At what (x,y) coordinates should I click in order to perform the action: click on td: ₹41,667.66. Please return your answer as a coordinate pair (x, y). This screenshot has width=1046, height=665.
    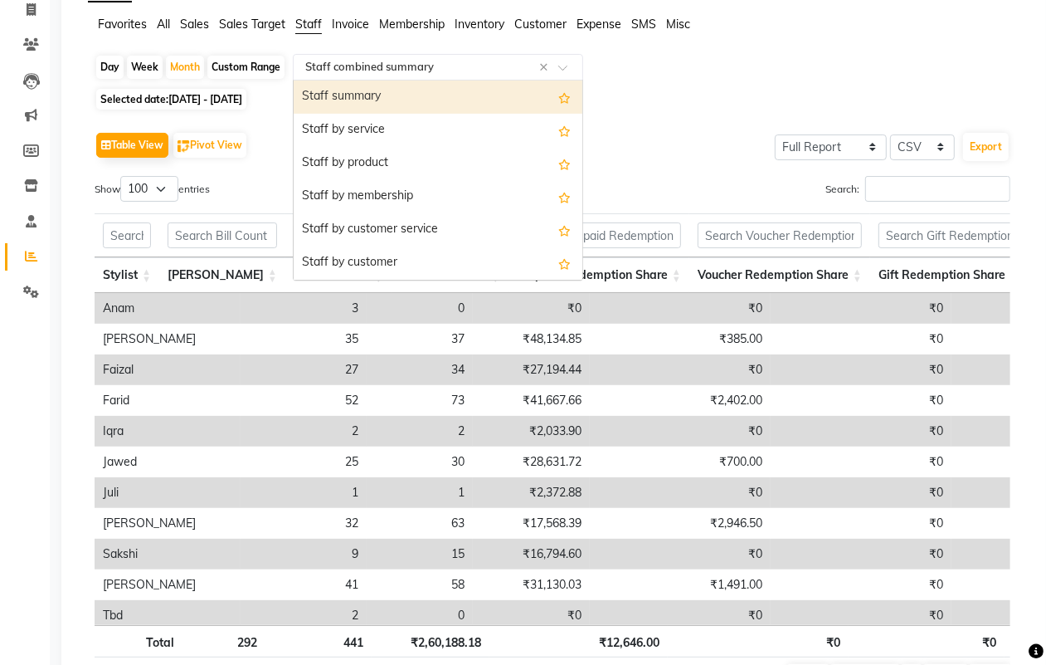
    Looking at the image, I should click on (531, 400).